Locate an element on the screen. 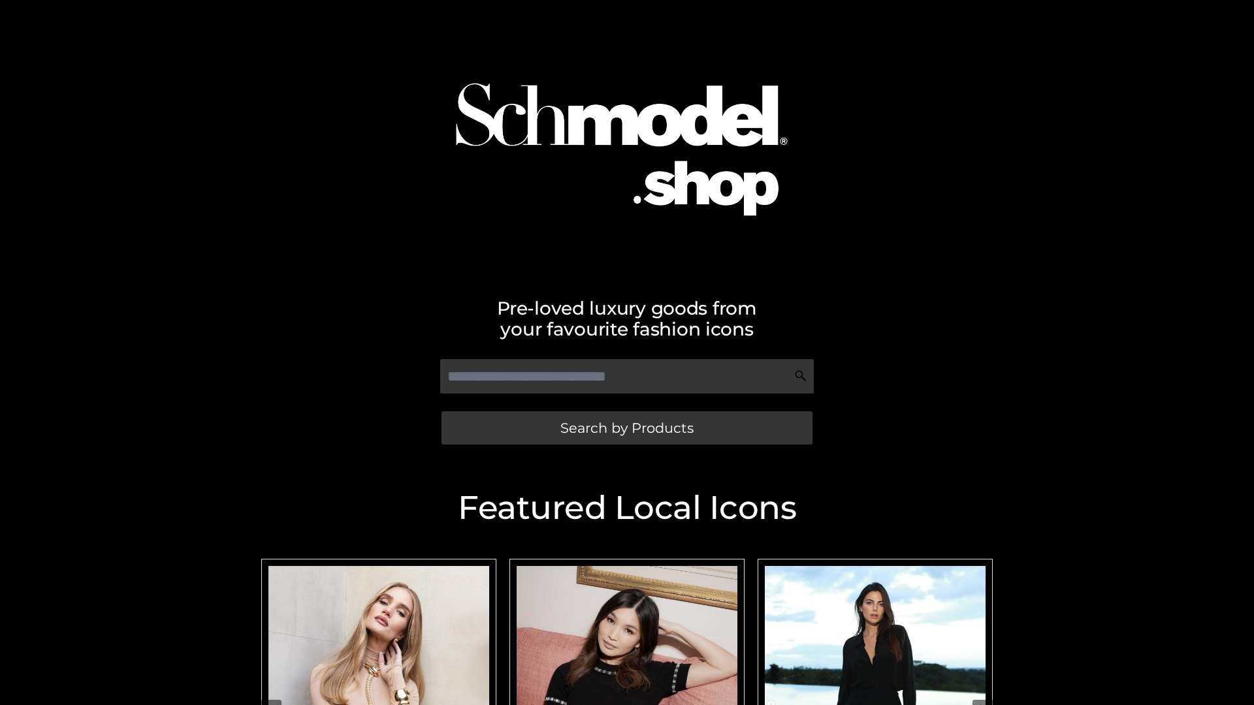 The width and height of the screenshot is (1254, 705). h2: Pre-loved luxury goods from your favourite fashion icons is located at coordinates (627, 319).